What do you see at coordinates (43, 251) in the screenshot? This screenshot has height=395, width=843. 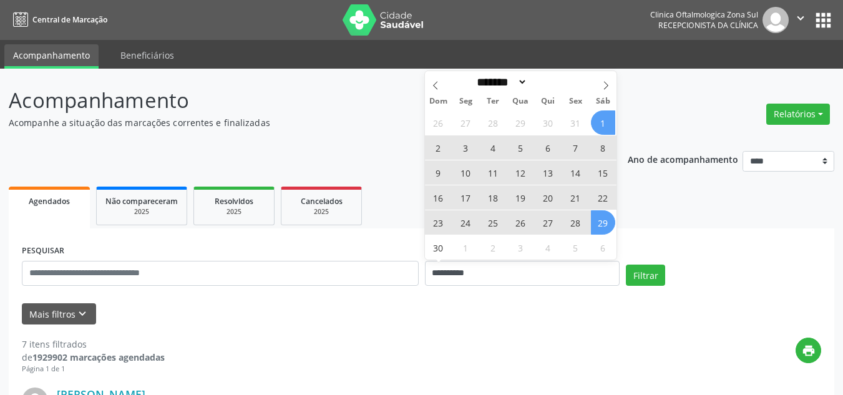 I see `label: PESQUISAR` at bounding box center [43, 251].